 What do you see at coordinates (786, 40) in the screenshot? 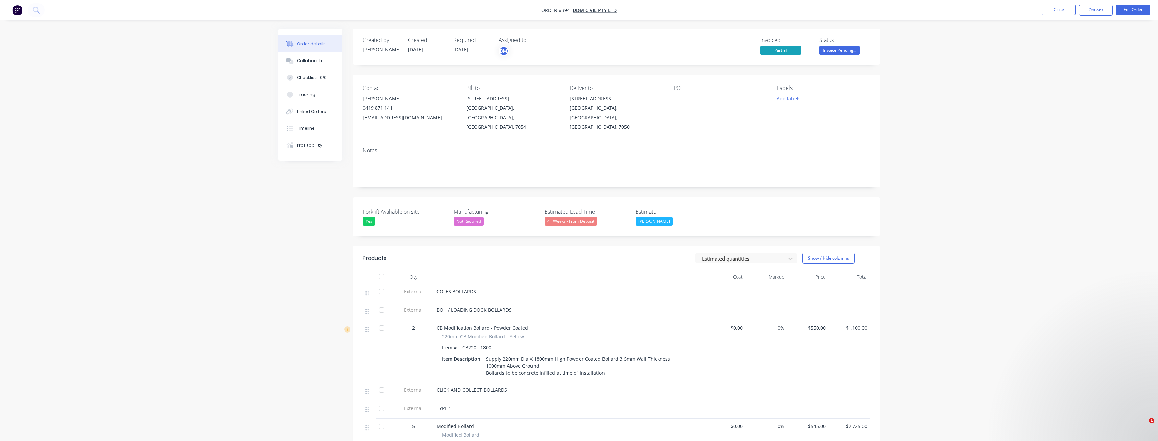
I see `div: Invoiced` at bounding box center [786, 40].